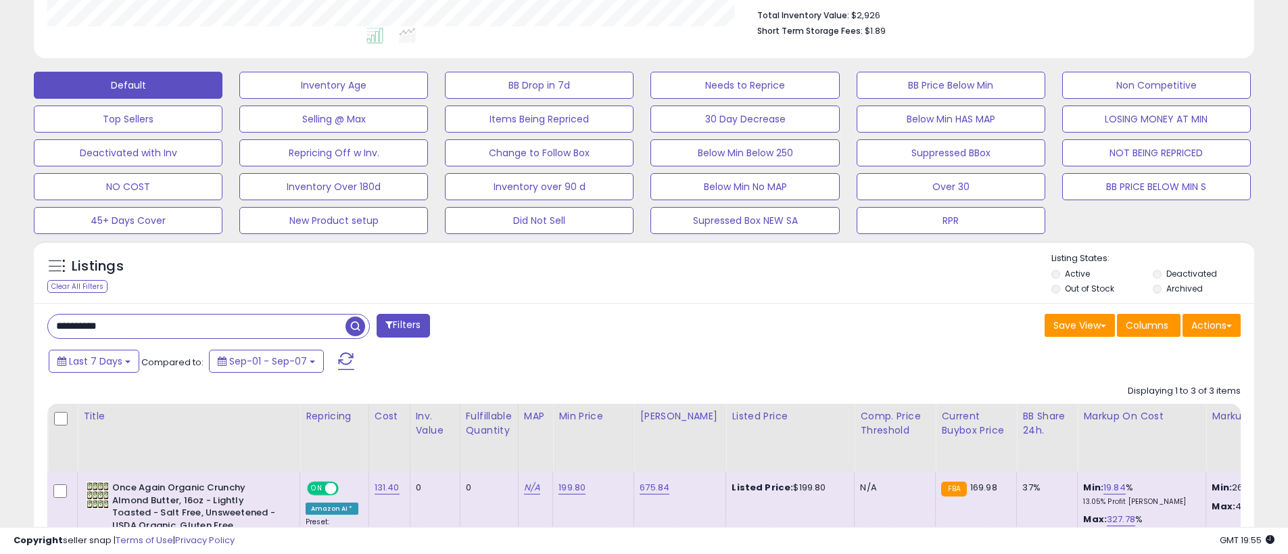 The image size is (1288, 554). I want to click on button: Supressed Box NEW SA, so click(744, 220).